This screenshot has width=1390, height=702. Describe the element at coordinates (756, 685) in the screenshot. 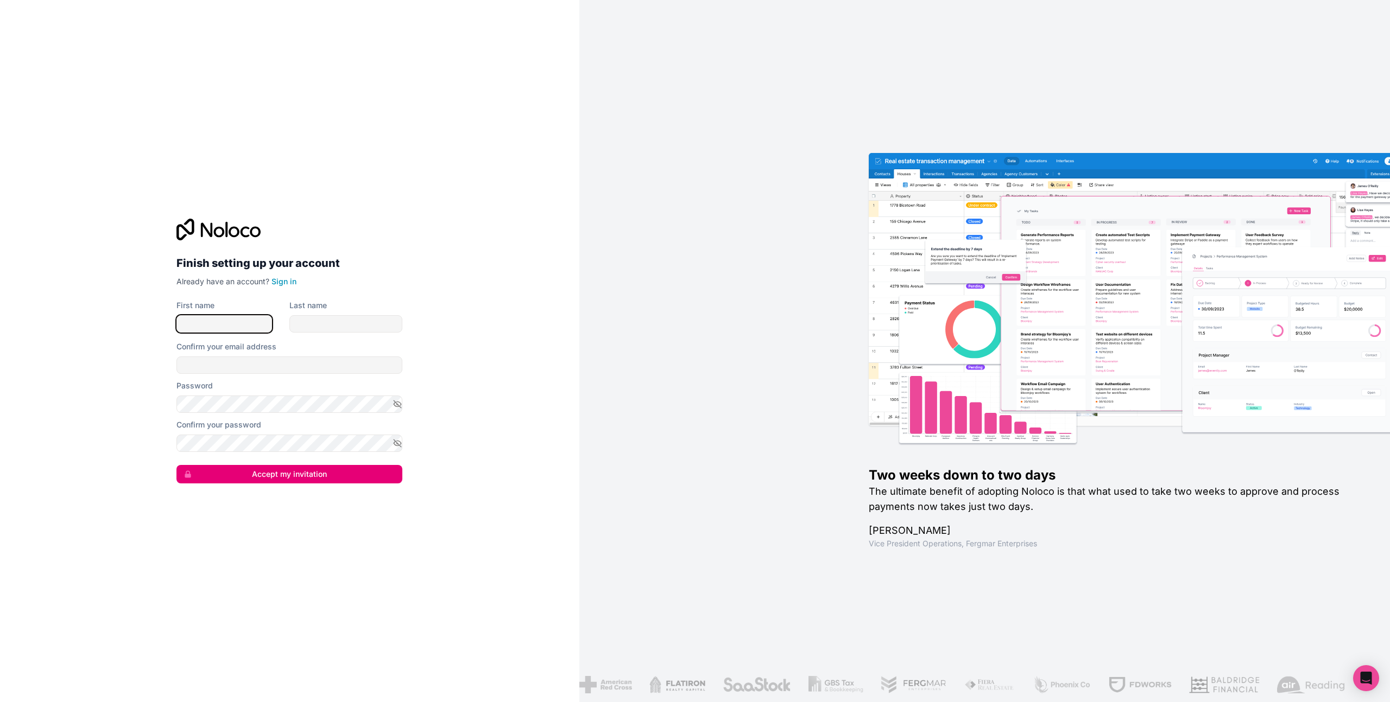

I see `img: /assets/saastock-C6Zbiodz.png` at that location.